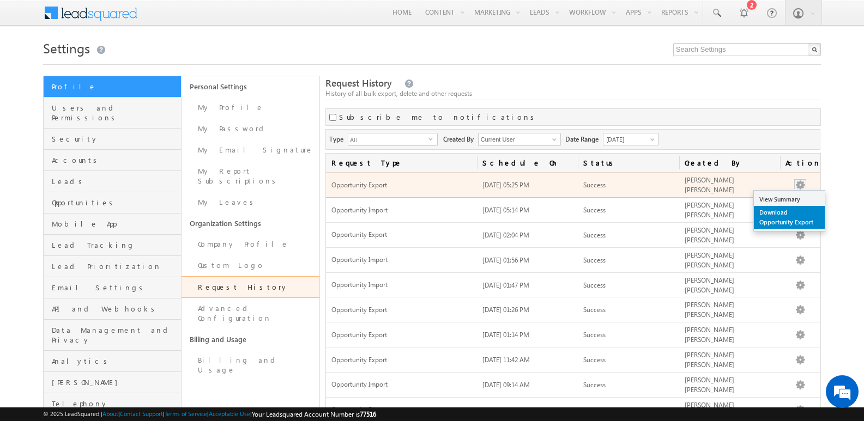  What do you see at coordinates (789, 200) in the screenshot?
I see `a: View Summary` at bounding box center [789, 200].